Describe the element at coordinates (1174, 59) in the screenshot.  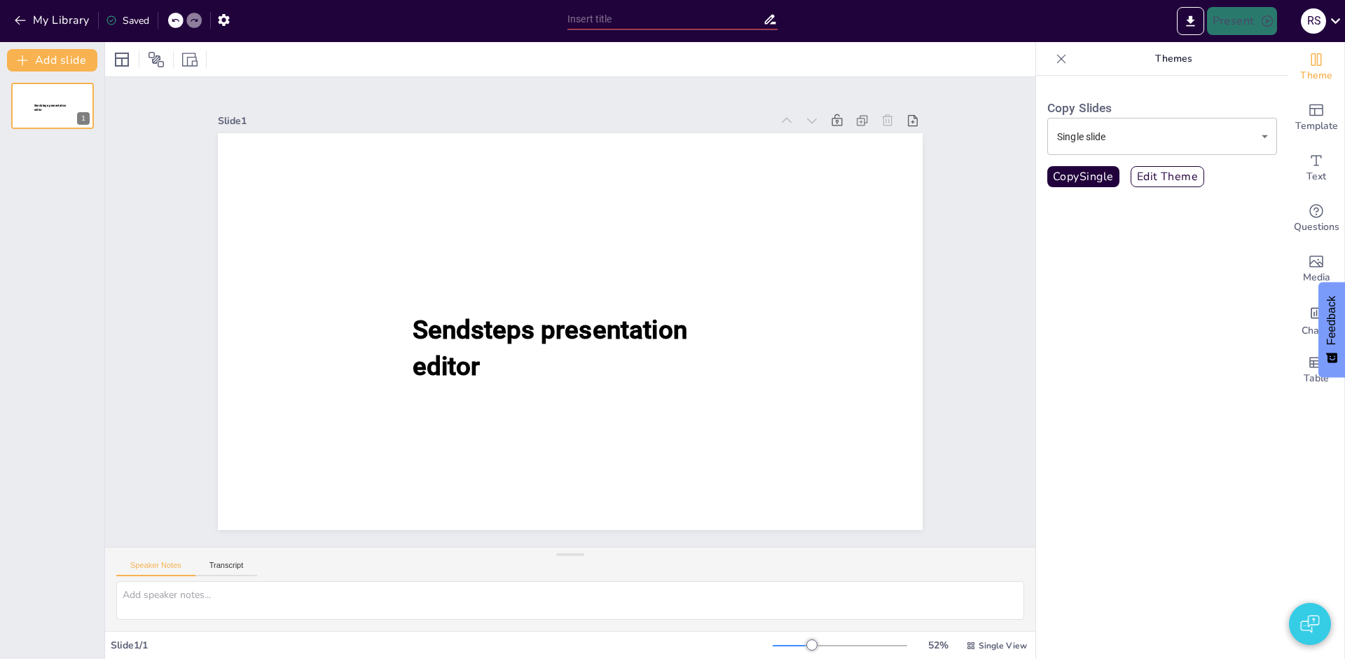
I see `p: Themes` at that location.